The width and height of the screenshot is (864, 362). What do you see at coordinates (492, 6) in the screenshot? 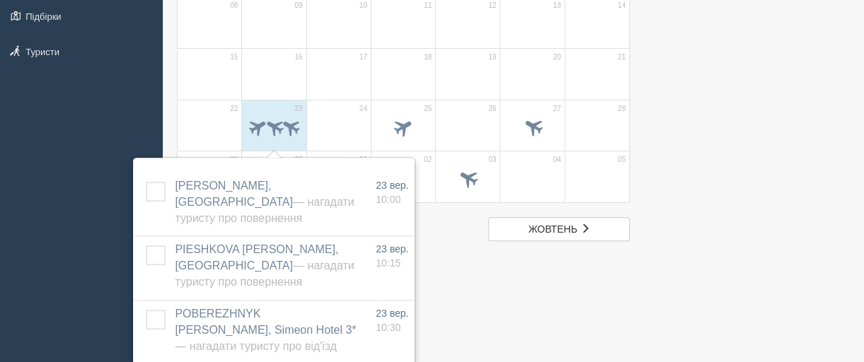
I see `span: 12` at bounding box center [492, 6].